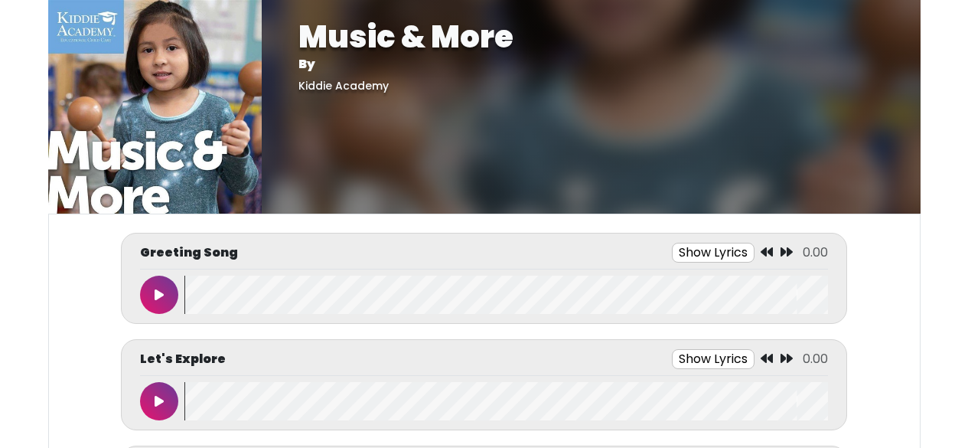 This screenshot has height=448, width=968. Describe the element at coordinates (183, 359) in the screenshot. I see `p: Let's Explore` at that location.